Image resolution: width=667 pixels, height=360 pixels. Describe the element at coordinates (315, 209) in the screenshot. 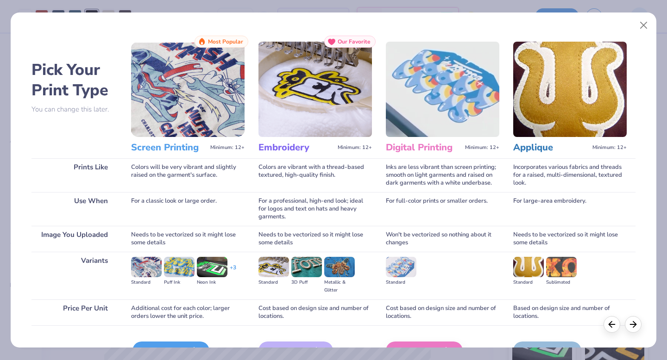

I see `div: For a professional, high-end look; ideal for logos and text on hats and heavy garments.` at that location.